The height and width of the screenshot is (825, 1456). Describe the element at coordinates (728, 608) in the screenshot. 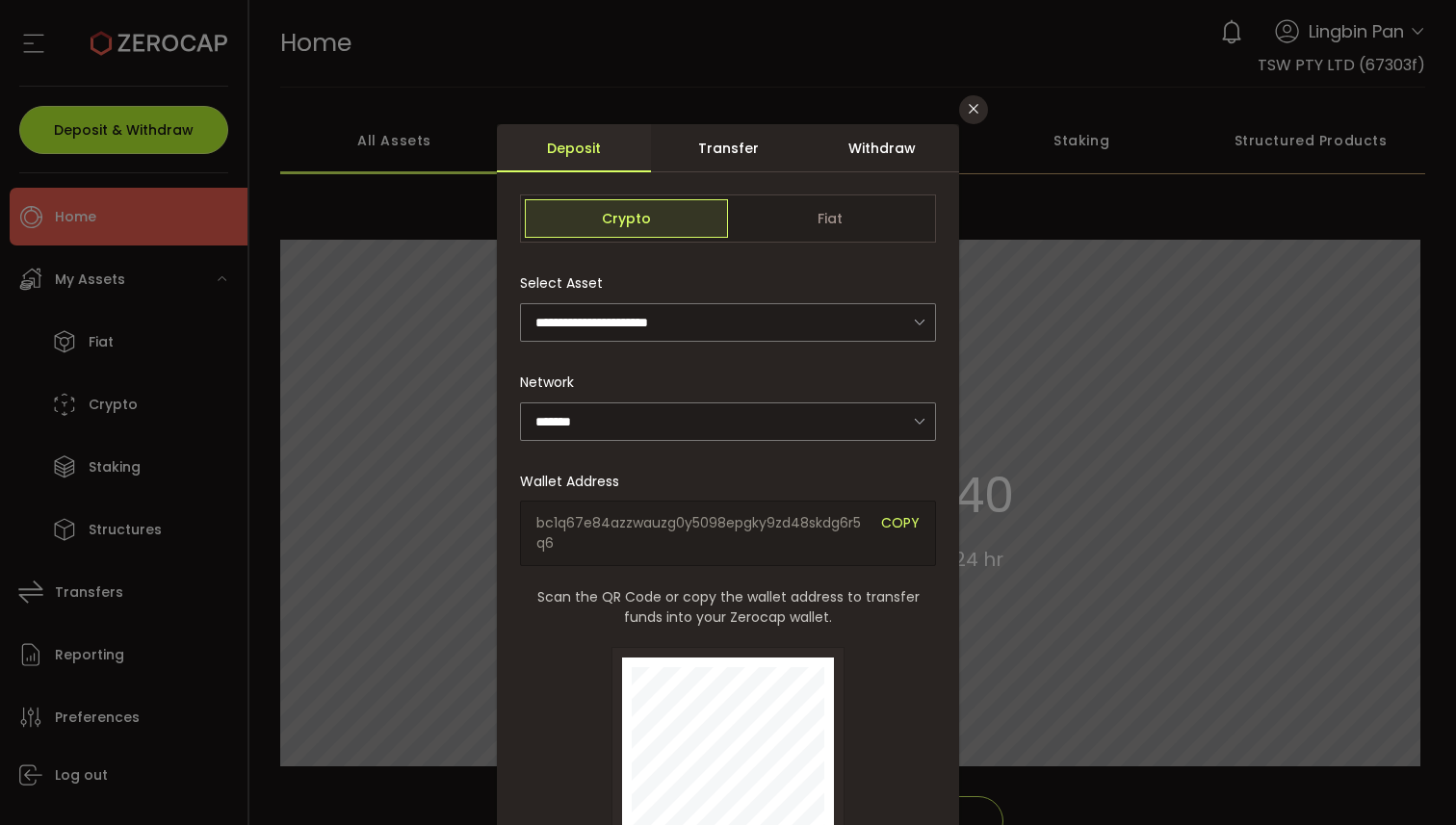

I see `span: Scan the QR Code or copy the wallet address to transfer funds into your Zerocap wallet.` at that location.